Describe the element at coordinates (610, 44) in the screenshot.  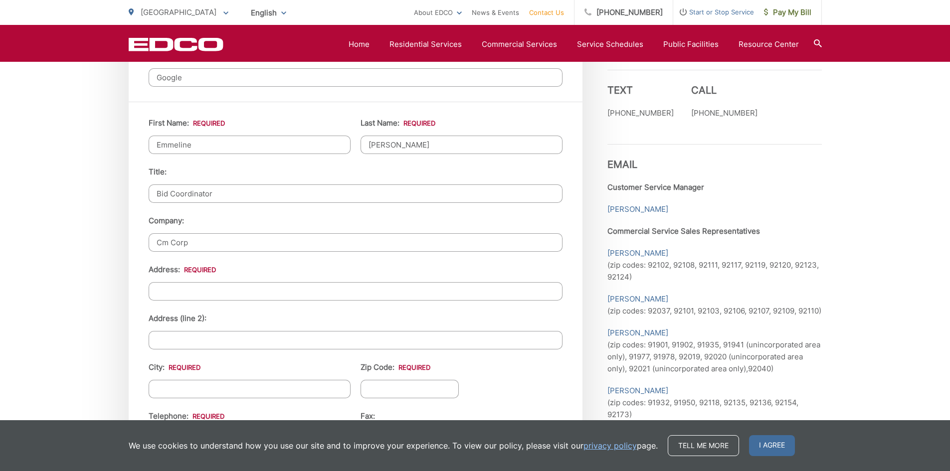
I see `a: Service Schedules` at that location.